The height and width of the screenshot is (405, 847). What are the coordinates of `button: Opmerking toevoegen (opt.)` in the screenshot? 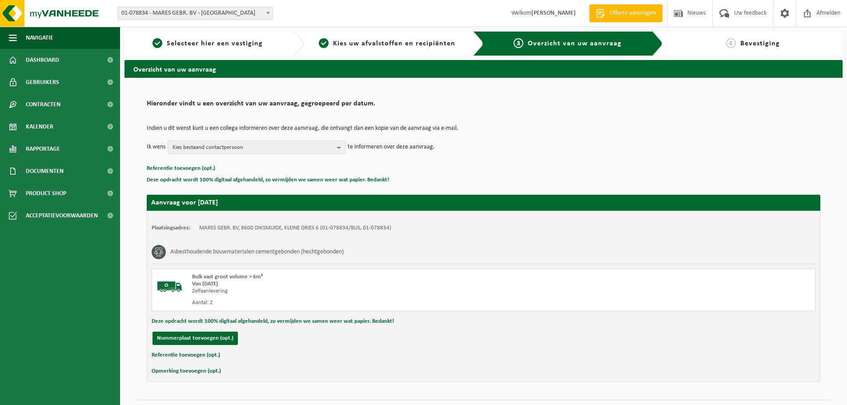 It's located at (186, 371).